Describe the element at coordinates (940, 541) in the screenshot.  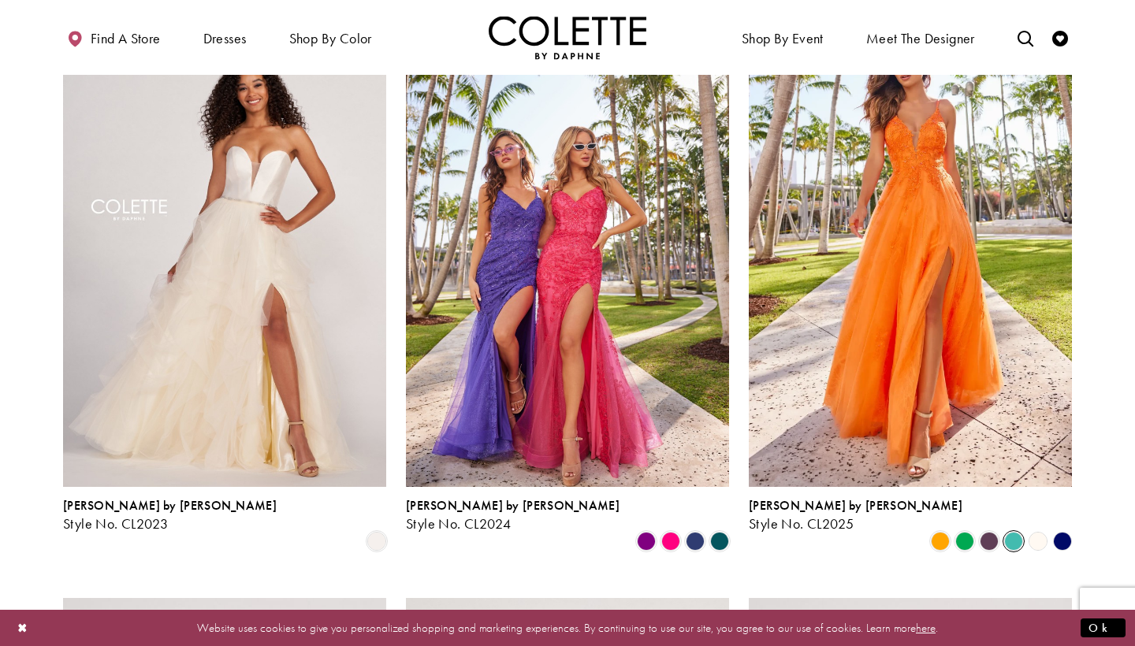
I see `i: Orange` at that location.